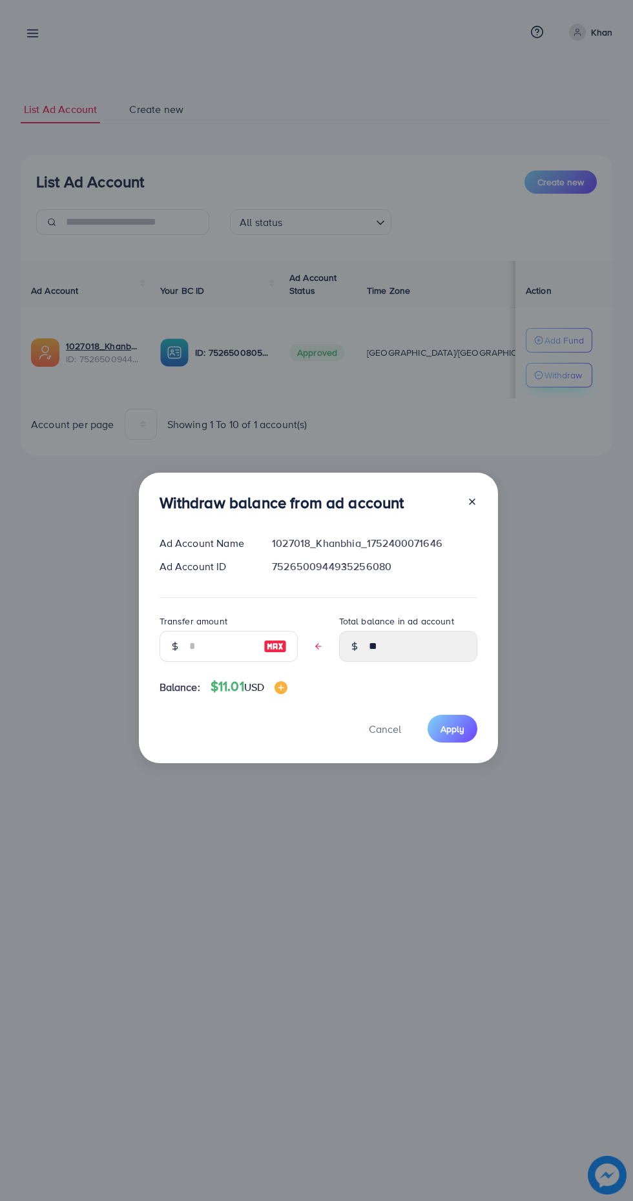 The image size is (633, 1201). What do you see at coordinates (452, 728) in the screenshot?
I see `button: Apply` at bounding box center [452, 728].